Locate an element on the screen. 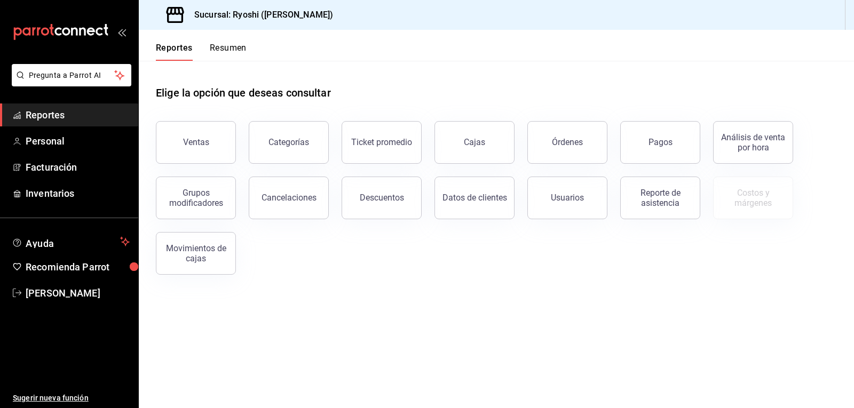  button: Contrata inventarios para ver este reporte is located at coordinates (753, 198).